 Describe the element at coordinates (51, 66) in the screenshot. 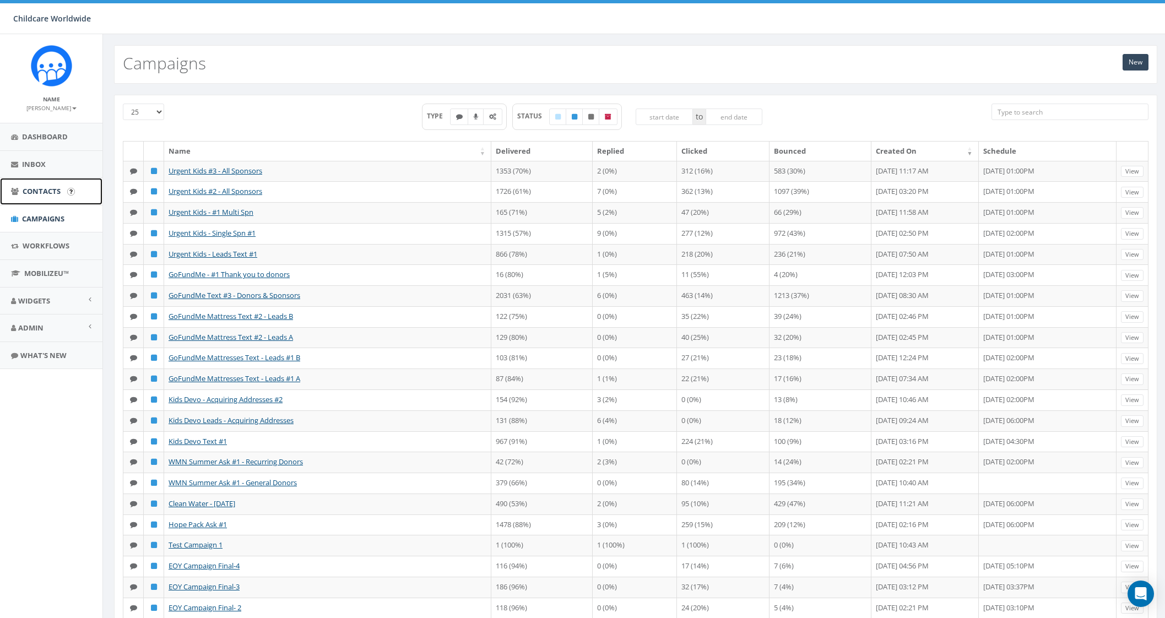

I see `img: Rally_Corp_Icon.png` at that location.